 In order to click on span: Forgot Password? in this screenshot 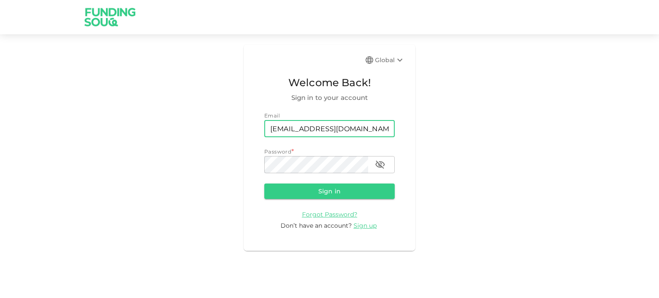, I will do `click(329, 214)`.